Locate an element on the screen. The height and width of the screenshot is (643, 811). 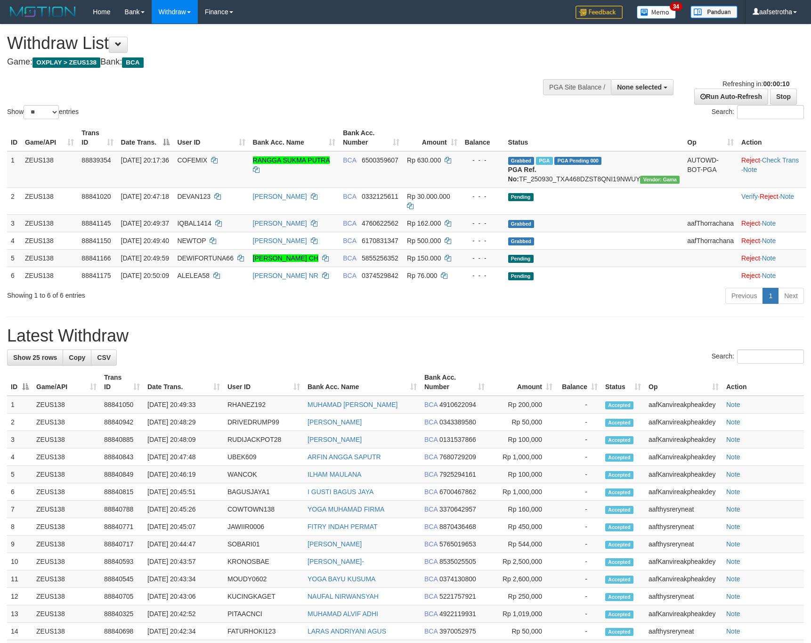
span: COFEMIX is located at coordinates (192, 160).